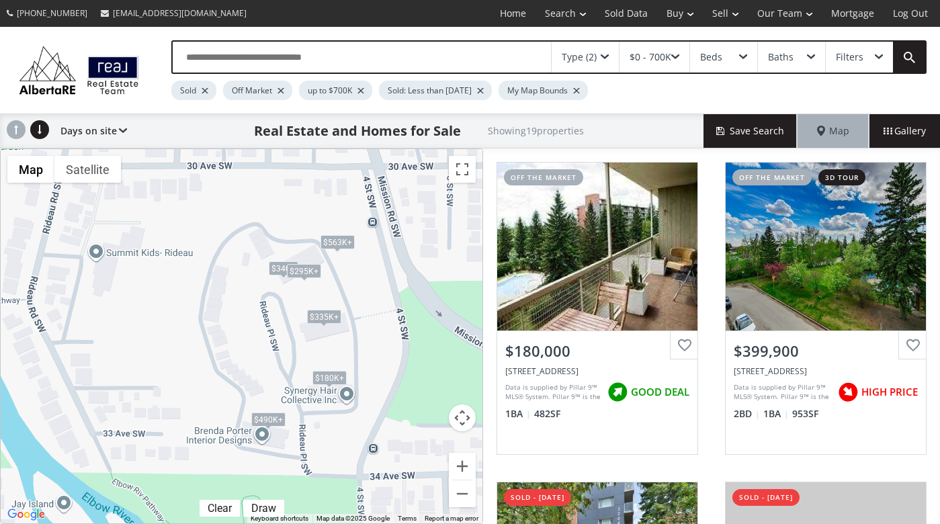 The width and height of the screenshot is (940, 524). What do you see at coordinates (304, 271) in the screenshot?
I see `div: $295K+` at bounding box center [304, 271].